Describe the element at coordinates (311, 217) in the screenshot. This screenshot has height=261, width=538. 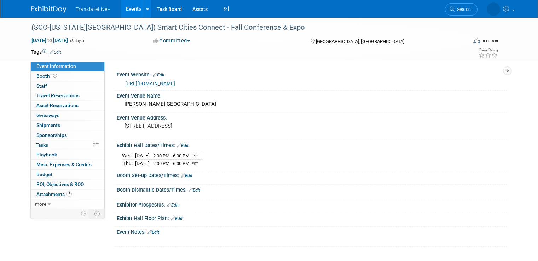
I see `div: Exhibit Hall Floor Plan:` at that location.